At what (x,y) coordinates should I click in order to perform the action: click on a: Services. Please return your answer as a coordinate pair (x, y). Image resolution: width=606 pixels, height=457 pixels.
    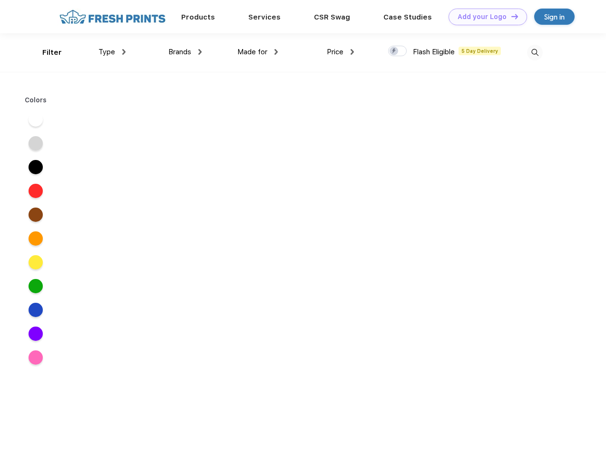
    Looking at the image, I should click on (264, 17).